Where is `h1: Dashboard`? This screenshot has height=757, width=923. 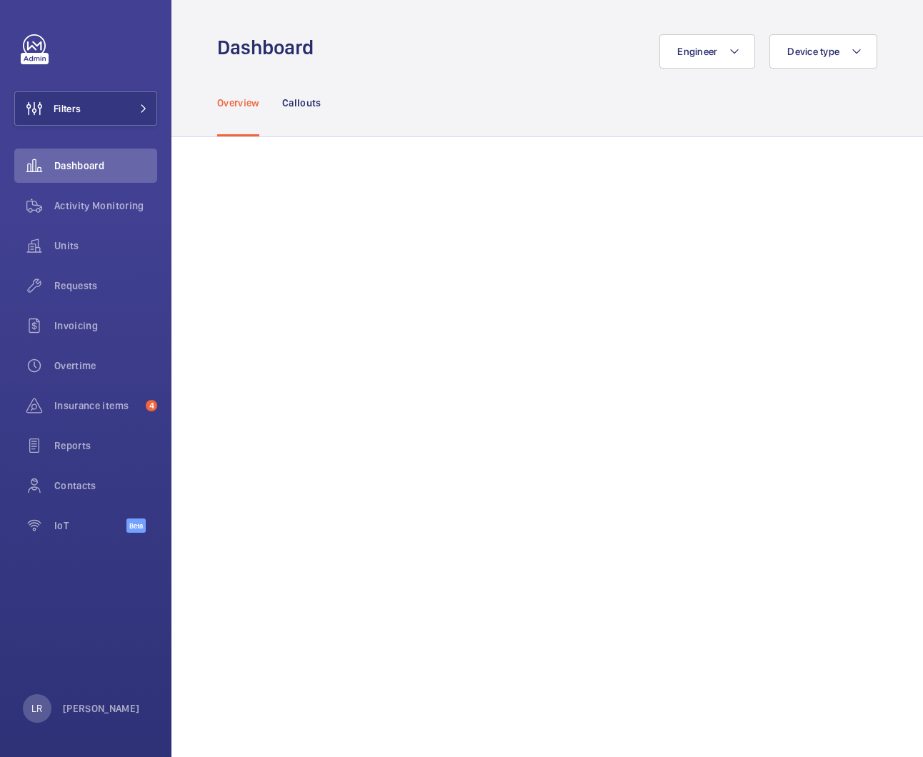 h1: Dashboard is located at coordinates (269, 47).